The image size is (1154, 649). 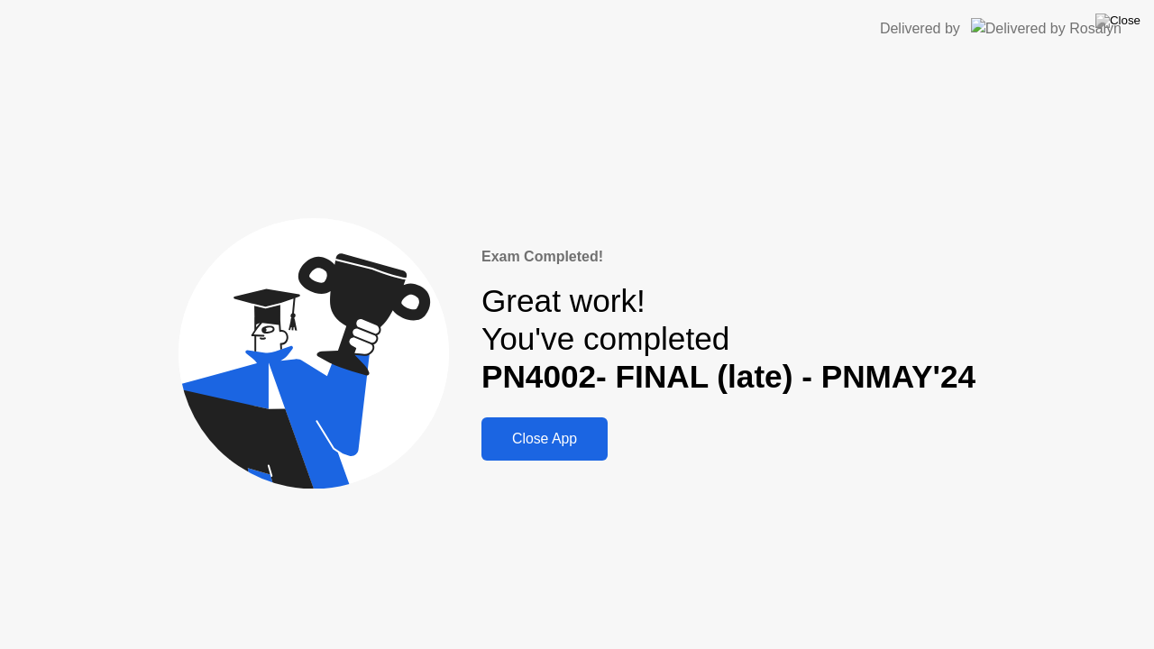 I want to click on div: Close App, so click(x=544, y=439).